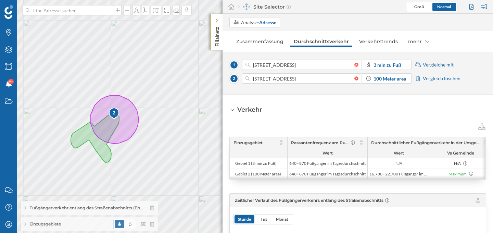 The height and width of the screenshot is (233, 493). What do you see at coordinates (460, 153) in the screenshot?
I see `span: Vs Gemeinde` at bounding box center [460, 153].